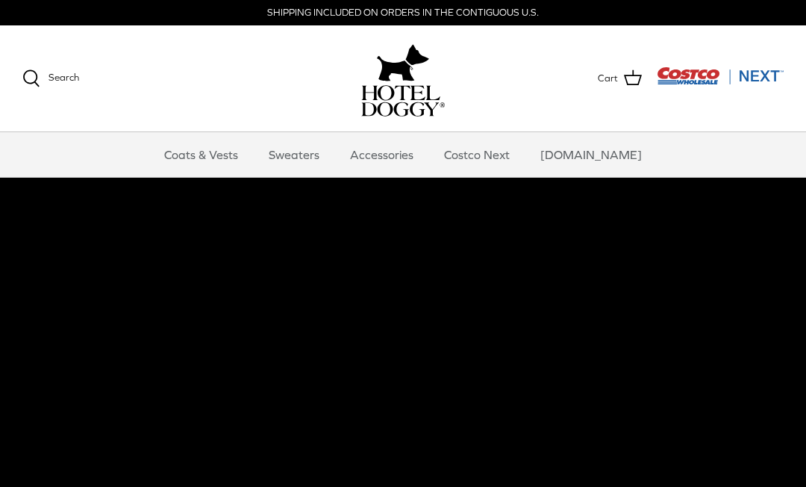 The width and height of the screenshot is (806, 487). What do you see at coordinates (403, 63) in the screenshot?
I see `img: hoteldoggy.com` at bounding box center [403, 63].